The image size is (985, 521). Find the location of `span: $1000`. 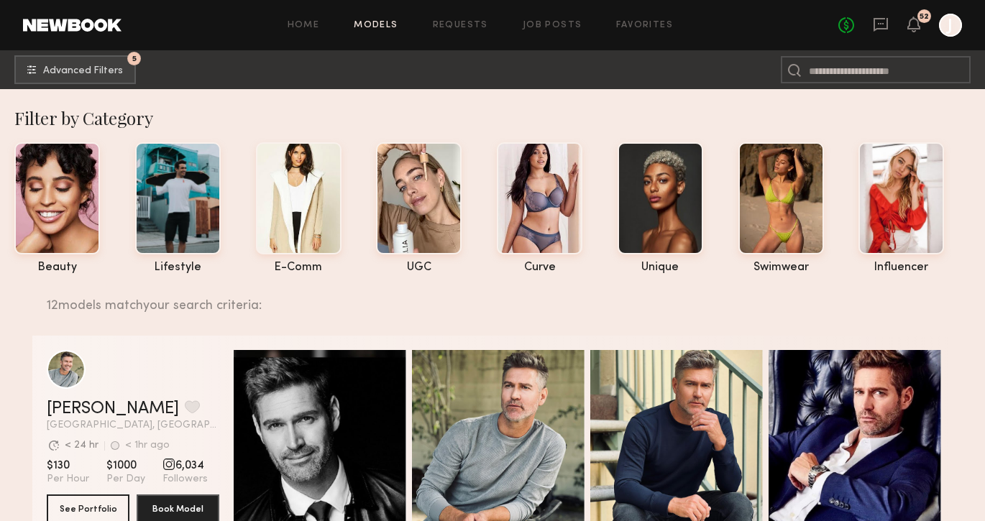

span: $1000 is located at coordinates (126, 466).